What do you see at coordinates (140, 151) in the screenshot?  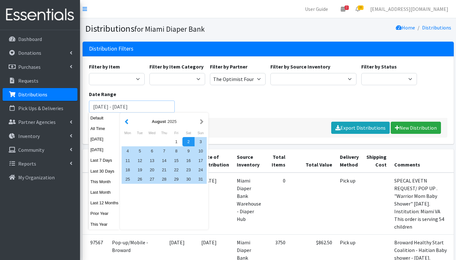 I see `div: 5` at bounding box center [140, 151].